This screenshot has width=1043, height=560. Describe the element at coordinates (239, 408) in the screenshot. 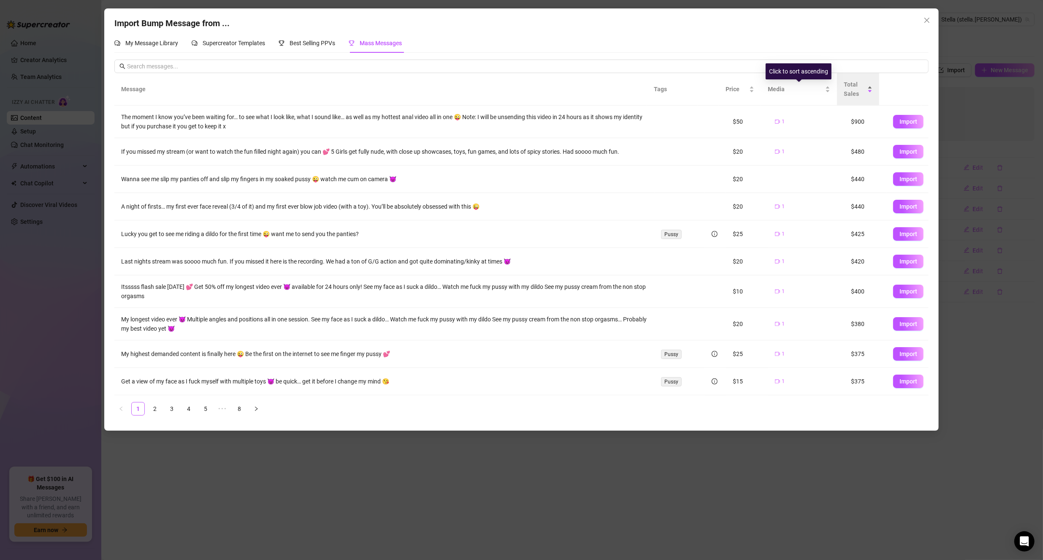

I see `a: 8` at that location.